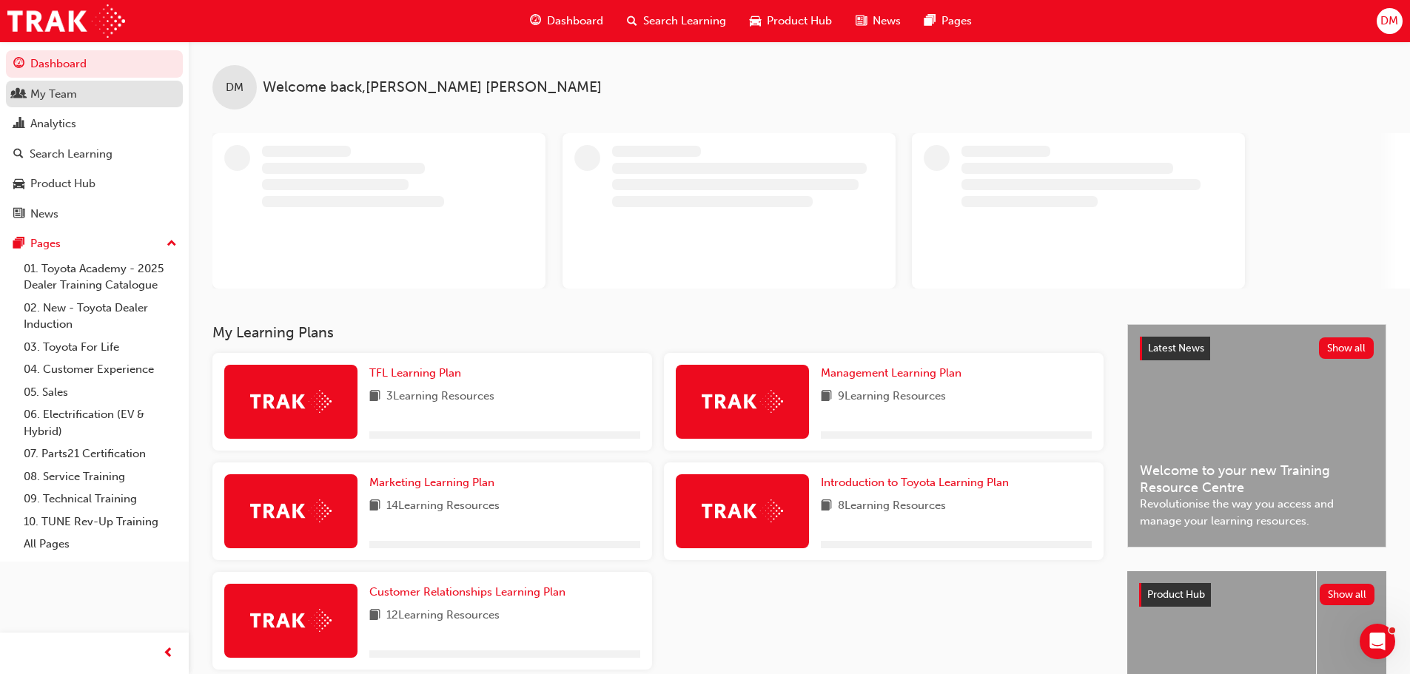  What do you see at coordinates (1257, 349) in the screenshot?
I see `a: Latest NewsShow all` at bounding box center [1257, 349].